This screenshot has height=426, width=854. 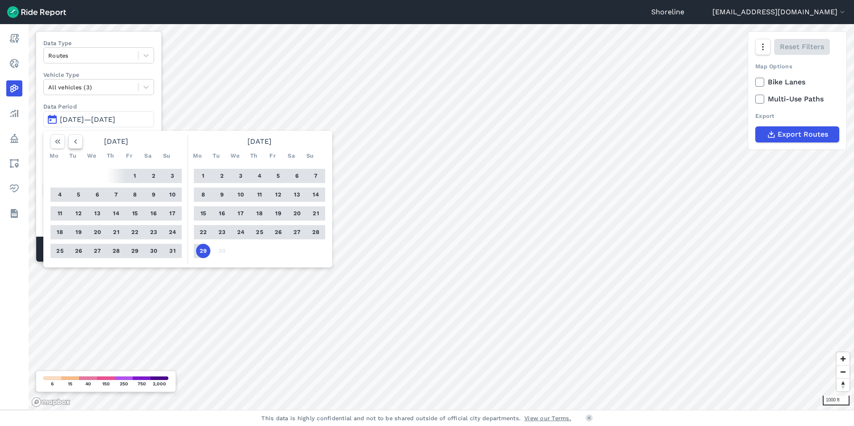 I want to click on button: Reset bearing to north, so click(x=842, y=384).